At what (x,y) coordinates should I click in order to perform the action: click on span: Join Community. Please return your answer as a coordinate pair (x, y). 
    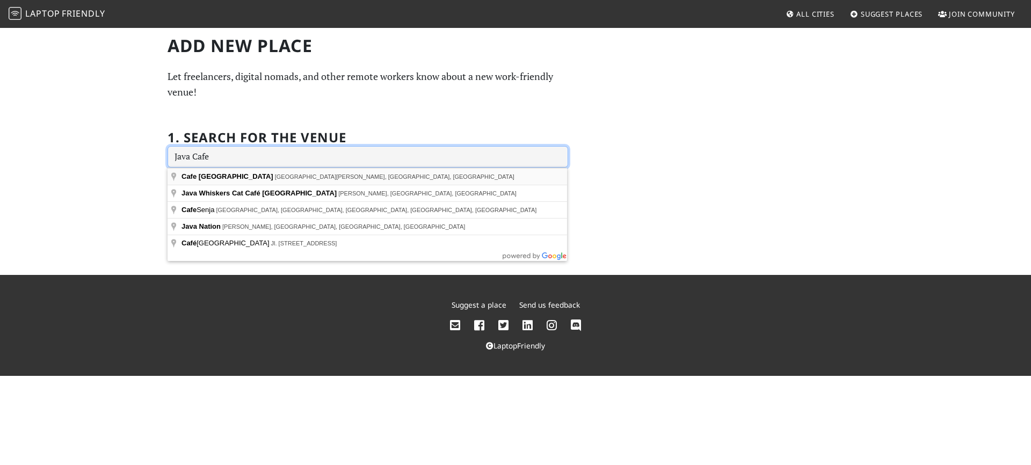
    Looking at the image, I should click on (982, 14).